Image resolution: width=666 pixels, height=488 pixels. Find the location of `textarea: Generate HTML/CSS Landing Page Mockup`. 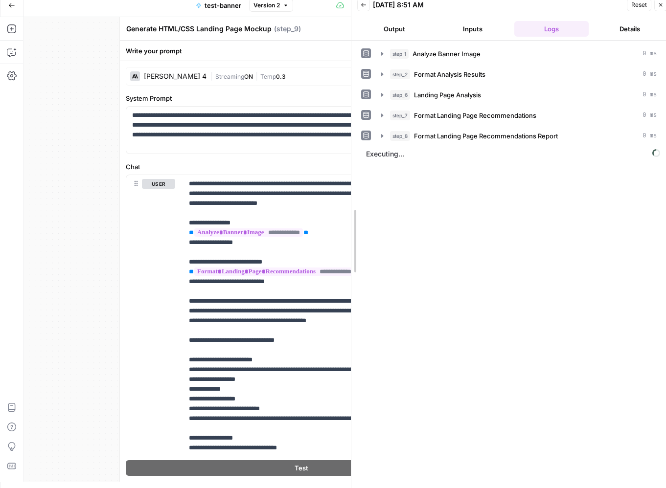

textarea: Generate HTML/CSS Landing Page Mockup is located at coordinates (199, 29).